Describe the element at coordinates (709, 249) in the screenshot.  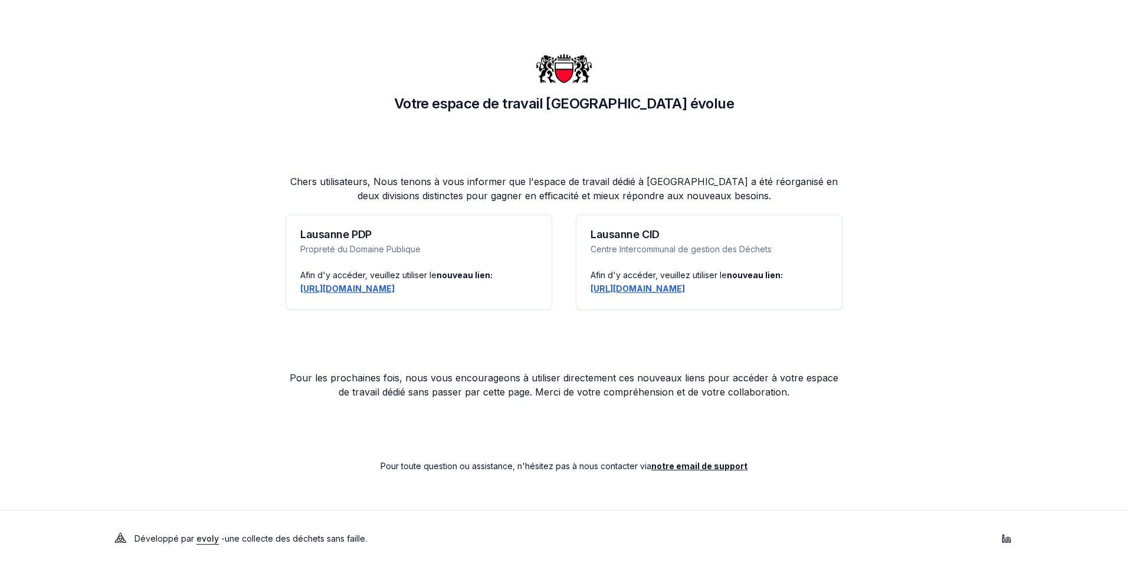
I see `p: Centre Intercommunal de gestion des Déchets` at that location.